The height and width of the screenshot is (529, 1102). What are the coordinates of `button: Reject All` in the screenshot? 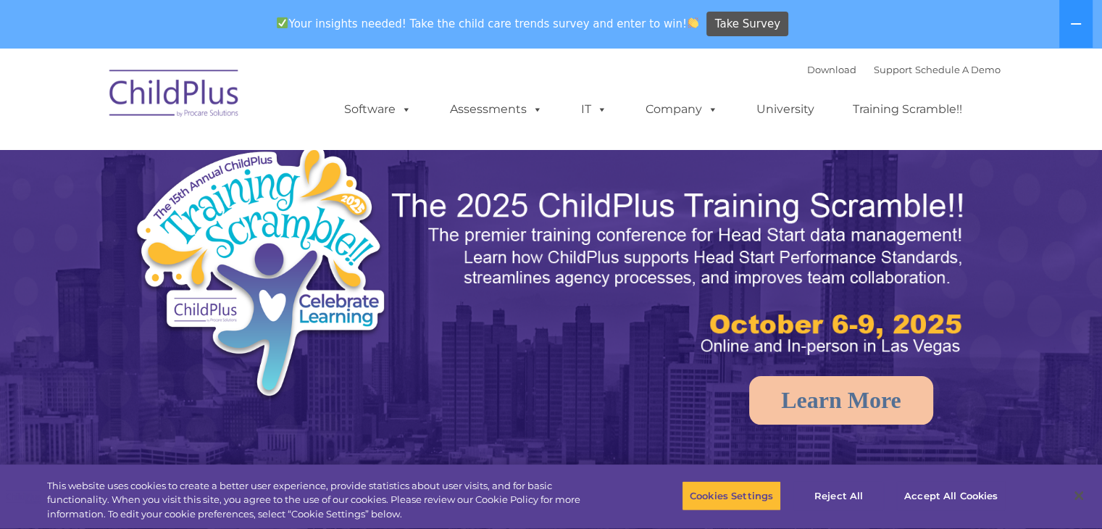 It's located at (838, 496).